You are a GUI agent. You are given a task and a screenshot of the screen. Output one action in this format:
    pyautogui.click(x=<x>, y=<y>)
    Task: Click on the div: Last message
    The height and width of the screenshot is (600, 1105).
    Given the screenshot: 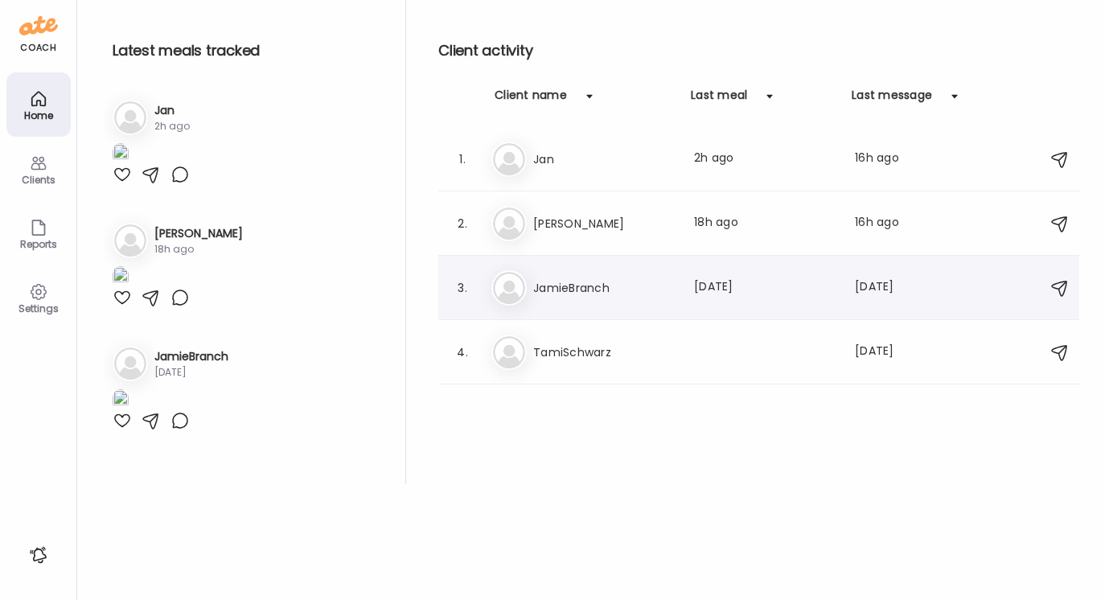 What is the action you would take?
    pyautogui.click(x=892, y=100)
    